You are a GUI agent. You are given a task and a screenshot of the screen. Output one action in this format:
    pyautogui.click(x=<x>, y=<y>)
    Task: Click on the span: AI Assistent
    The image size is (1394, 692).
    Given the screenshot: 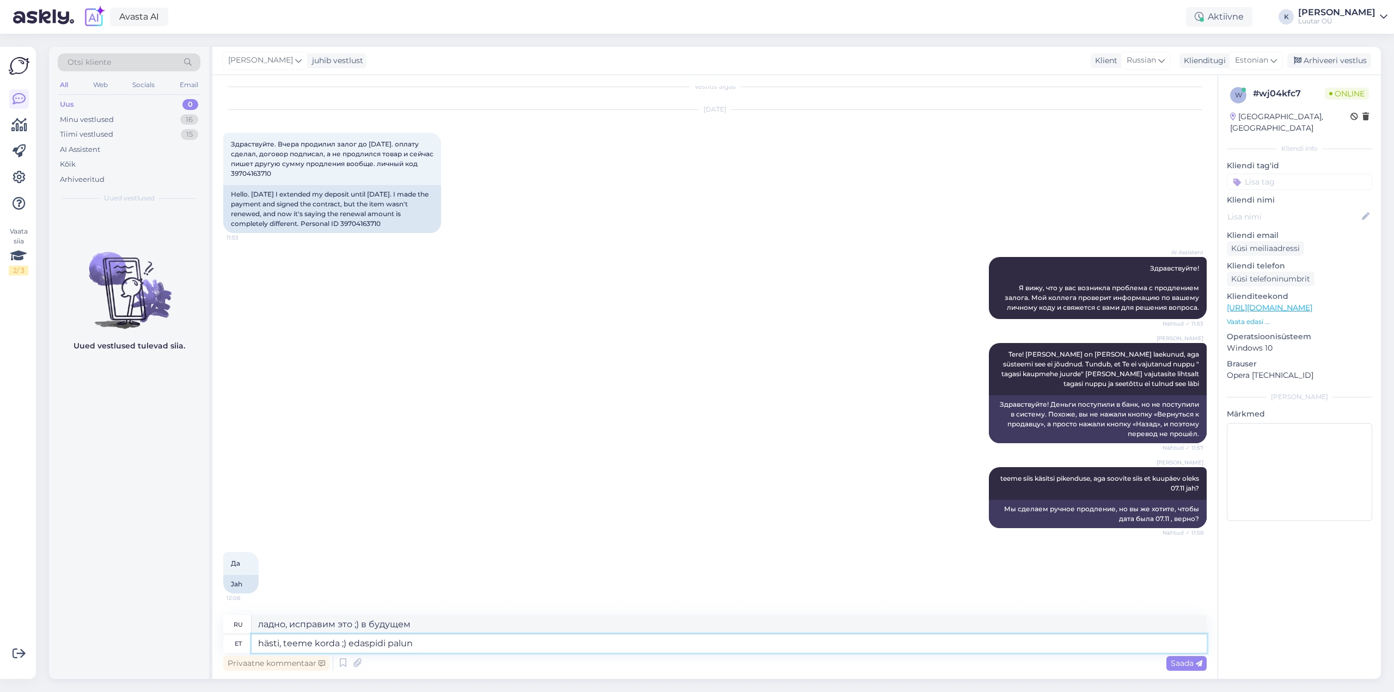 What is the action you would take?
    pyautogui.click(x=1183, y=252)
    